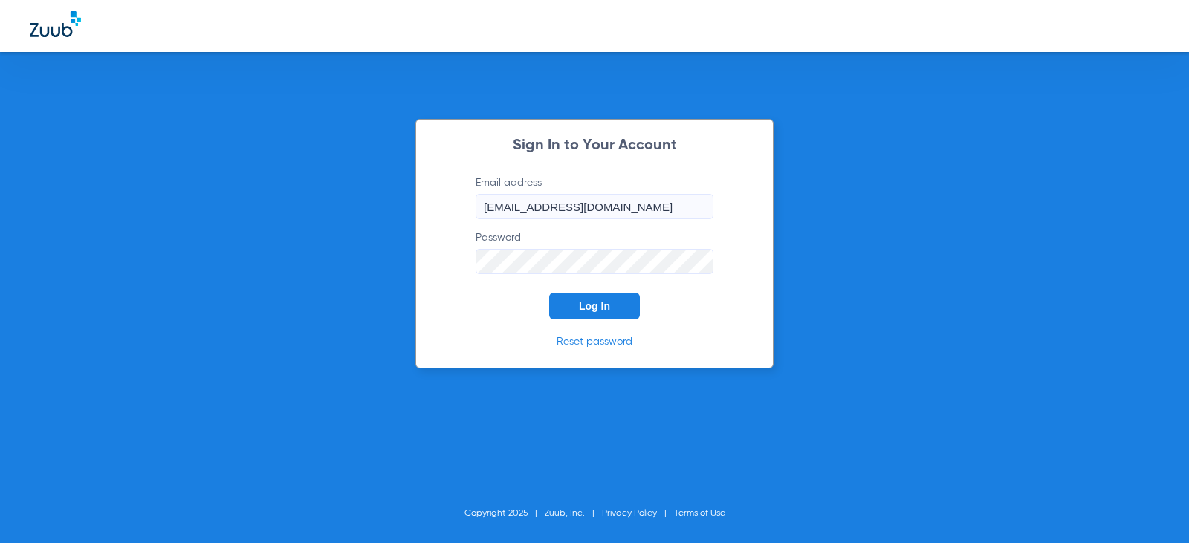 The width and height of the screenshot is (1189, 543). What do you see at coordinates (505, 514) in the screenshot?
I see `li: Copyright 2025` at bounding box center [505, 514].